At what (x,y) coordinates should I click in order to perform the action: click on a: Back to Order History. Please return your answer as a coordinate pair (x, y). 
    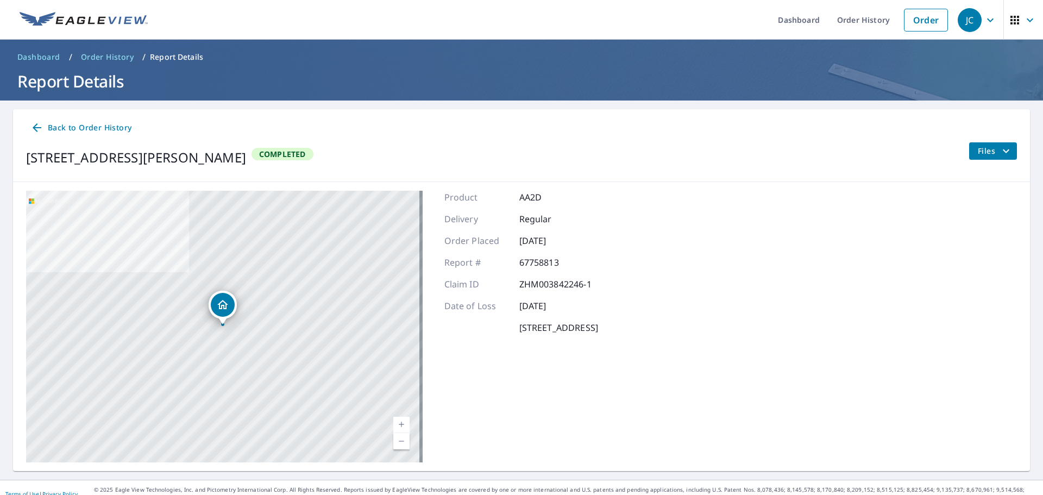
    Looking at the image, I should click on (81, 128).